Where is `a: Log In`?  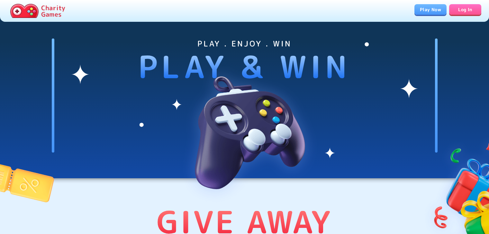 a: Log In is located at coordinates (465, 9).